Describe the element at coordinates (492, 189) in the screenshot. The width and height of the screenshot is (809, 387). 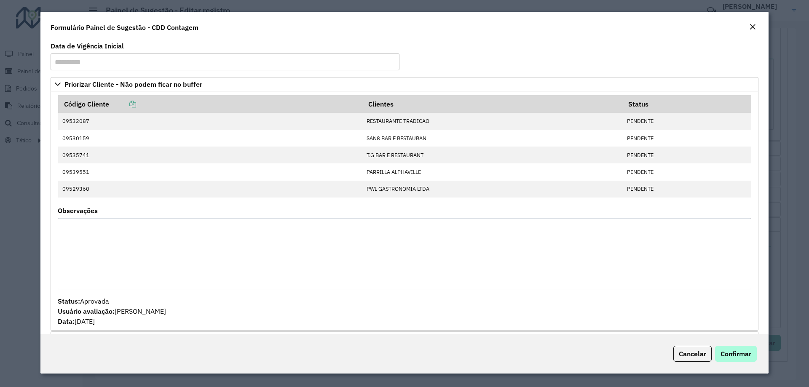
I see `td: PWL GASTRONOMIA LTDA` at that location.